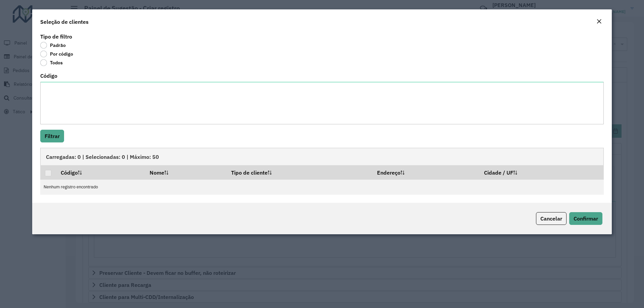  Describe the element at coordinates (64, 22) in the screenshot. I see `h4: Seleção de clientes` at that location.